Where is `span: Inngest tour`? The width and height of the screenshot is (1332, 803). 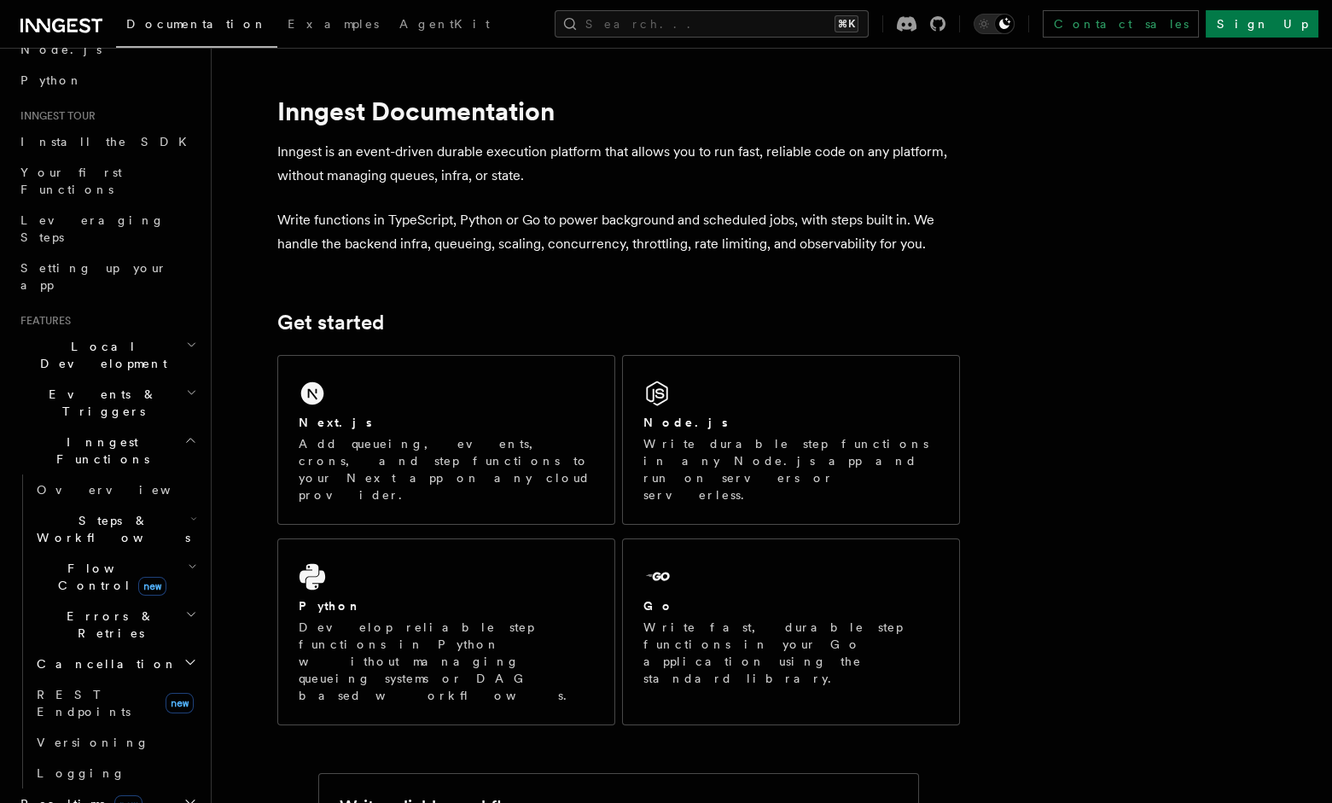
span: Inngest tour is located at coordinates (55, 116).